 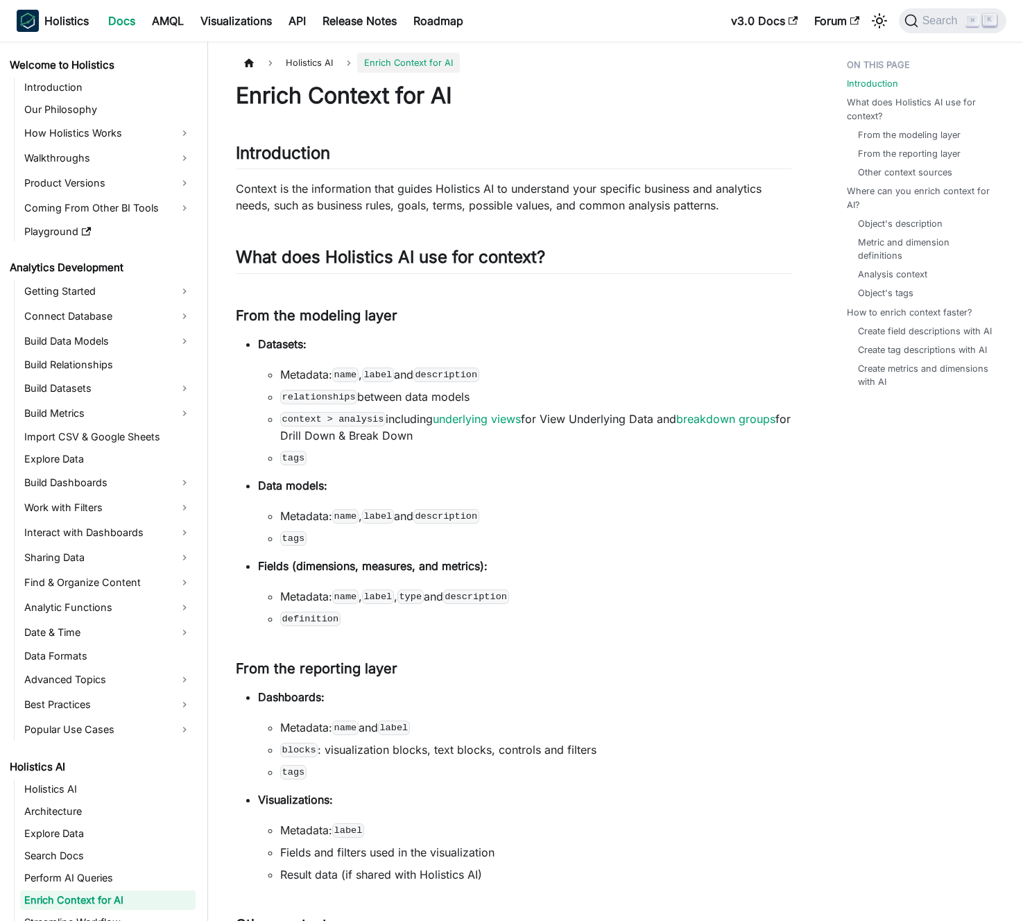 What do you see at coordinates (333, 419) in the screenshot?
I see `code: context > analysis` at bounding box center [333, 419].